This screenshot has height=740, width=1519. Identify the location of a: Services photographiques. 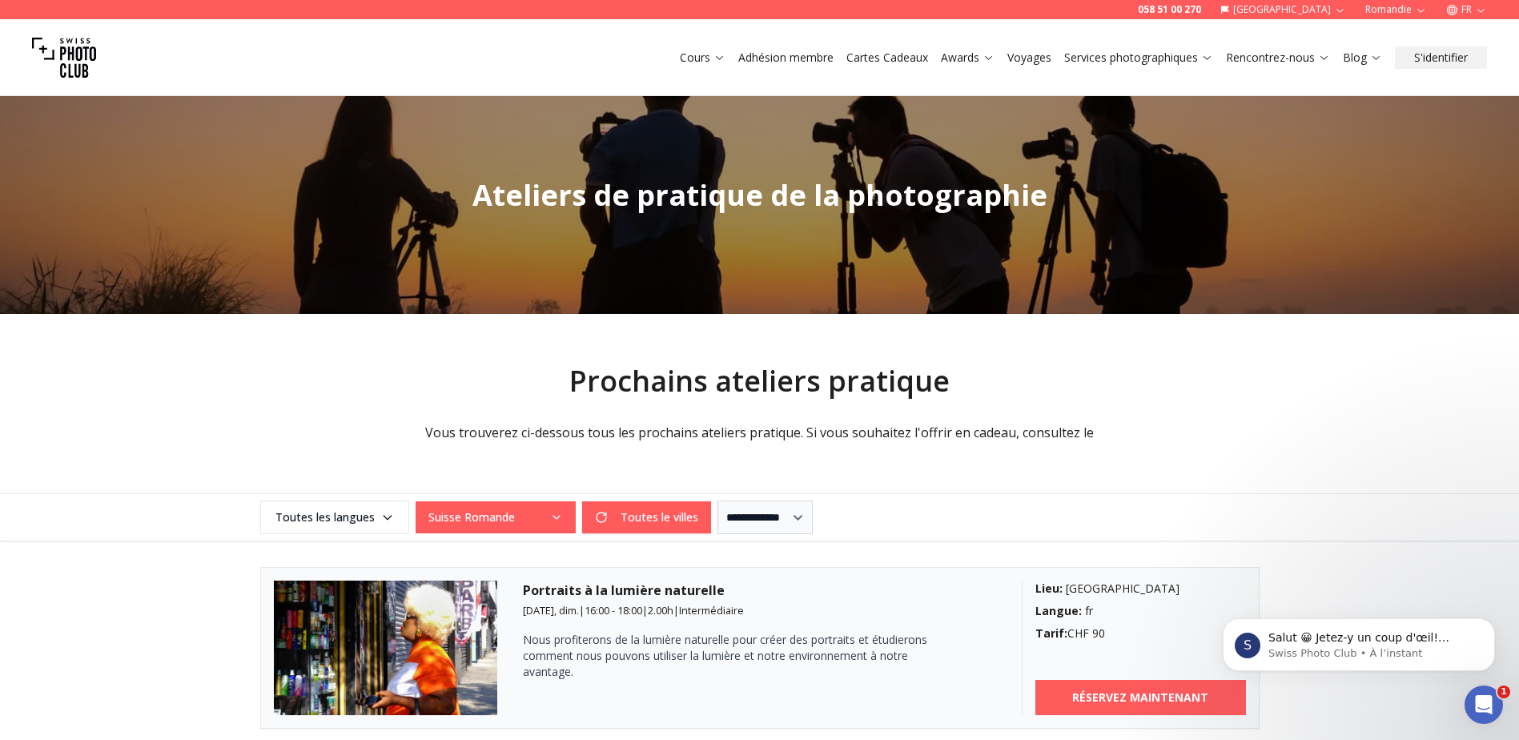
(1139, 58).